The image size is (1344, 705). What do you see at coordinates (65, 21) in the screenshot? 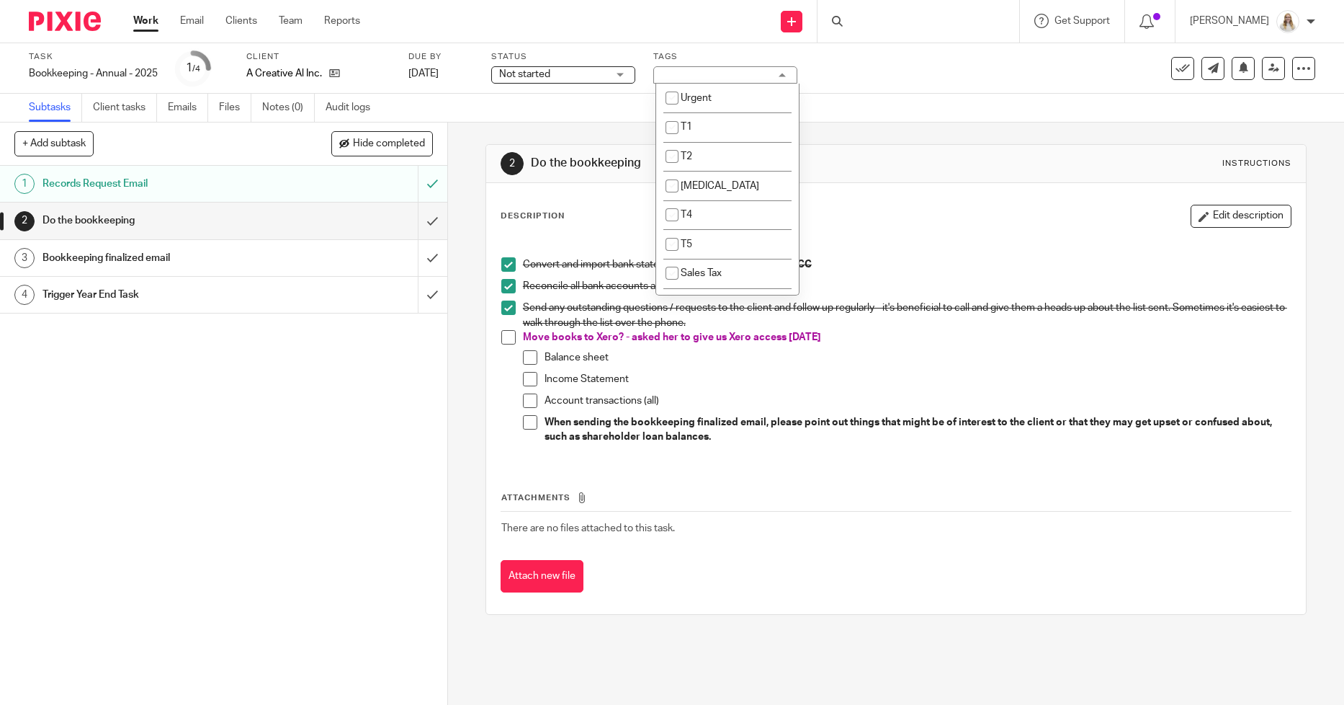
I see `img: Pixie` at bounding box center [65, 21].